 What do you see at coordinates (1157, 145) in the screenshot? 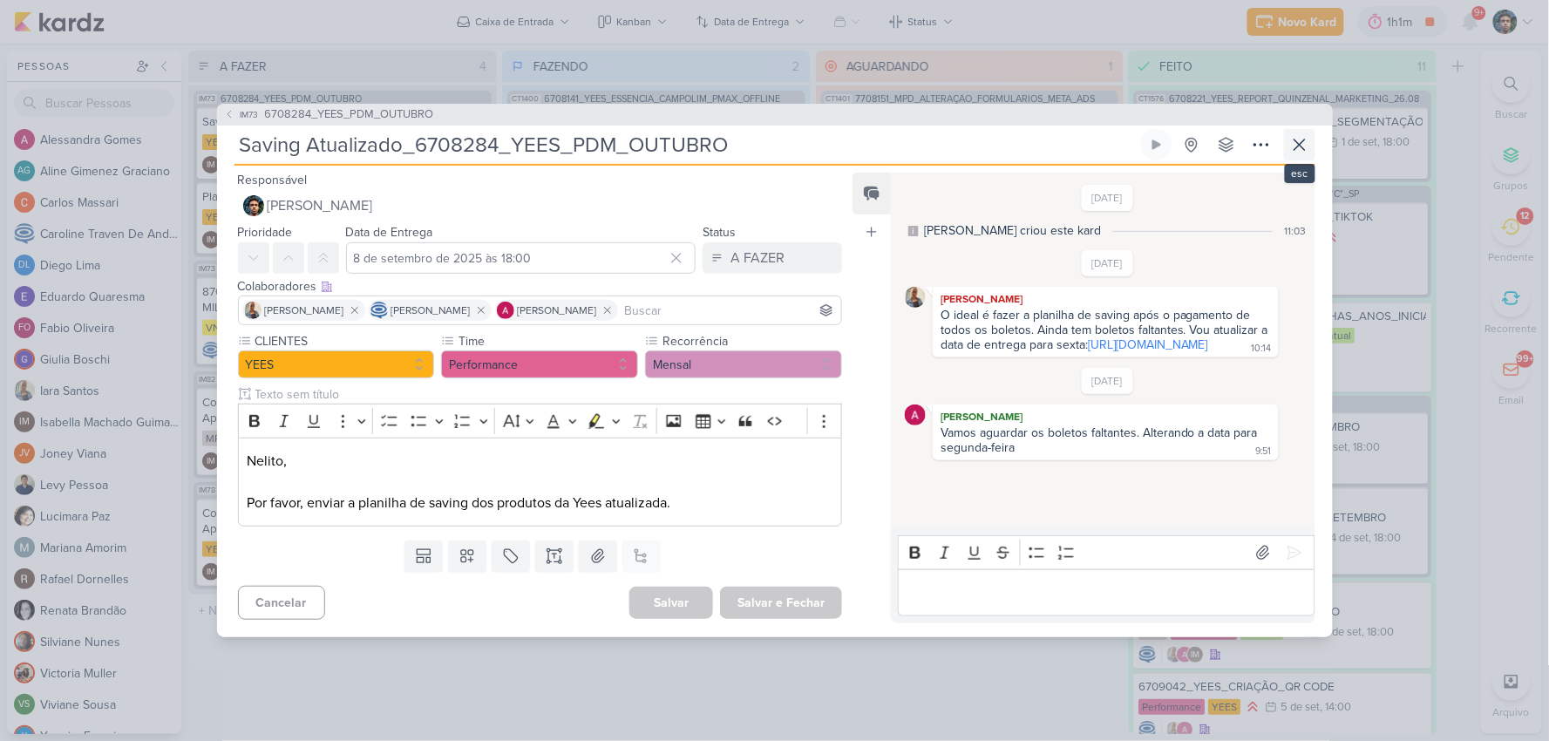
I see `div: Ligar relógio` at bounding box center [1157, 145].